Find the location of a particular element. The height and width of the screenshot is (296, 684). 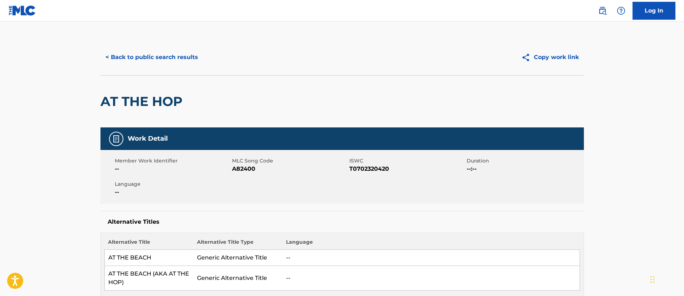

div: Help is located at coordinates (621, 11).